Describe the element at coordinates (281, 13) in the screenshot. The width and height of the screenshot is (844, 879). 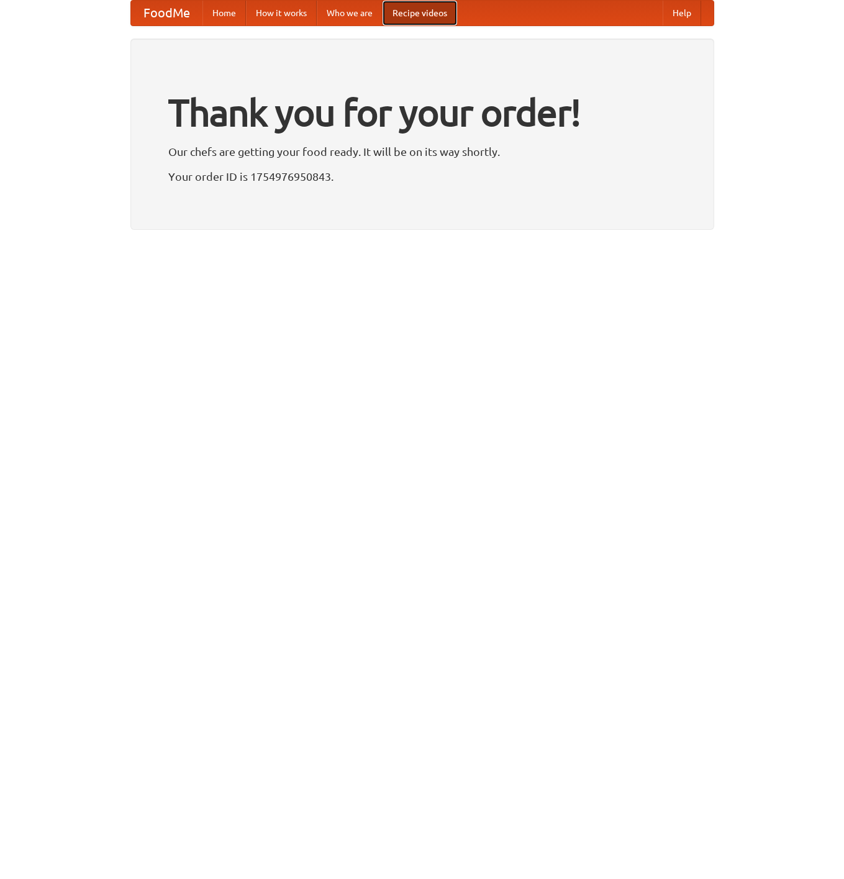
I see `a: How it works` at that location.